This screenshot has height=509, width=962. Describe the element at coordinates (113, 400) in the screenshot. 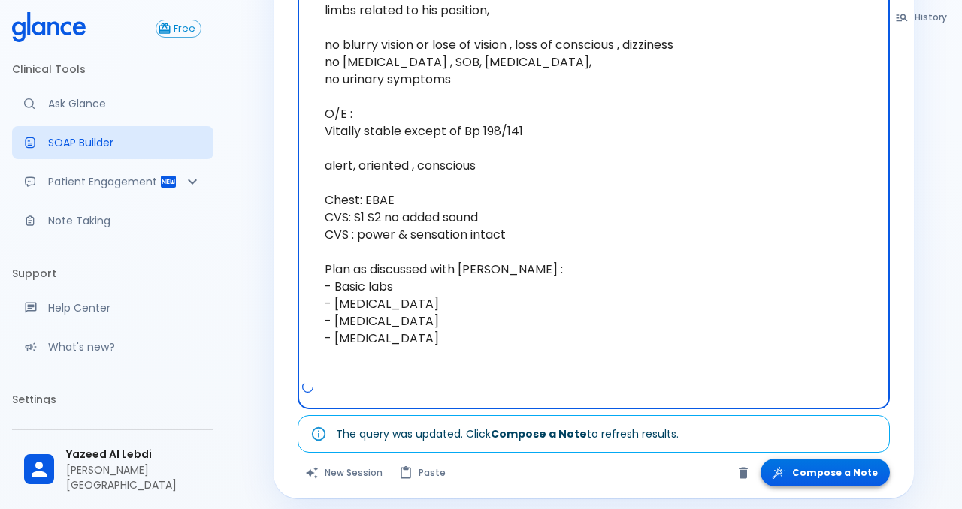

I see `li: Settings` at that location.